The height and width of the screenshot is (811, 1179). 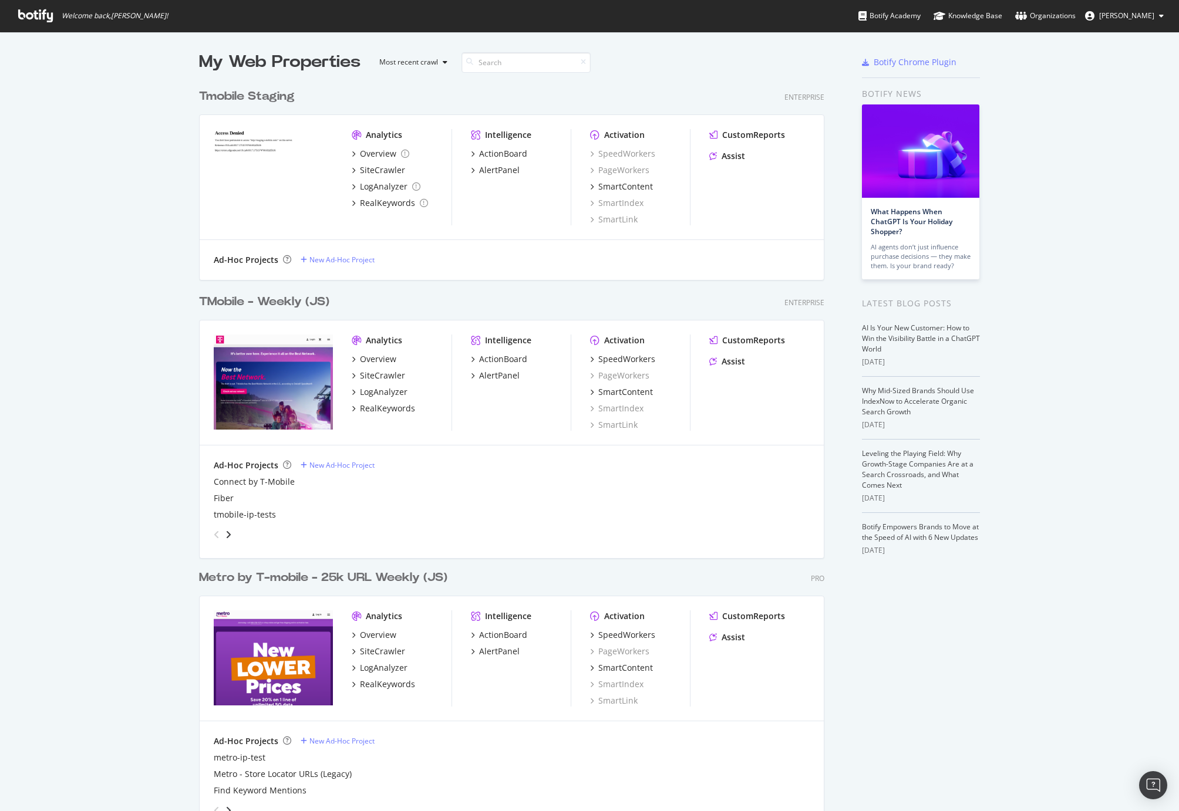 What do you see at coordinates (325, 578) in the screenshot?
I see `a: Metro by T-mobile - 25k URL Weekly (JS)` at bounding box center [325, 578].